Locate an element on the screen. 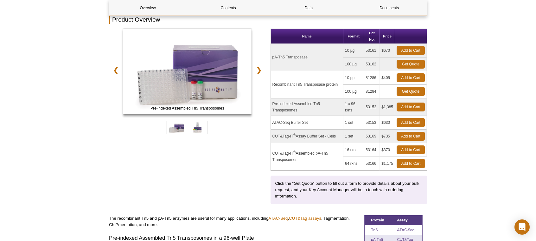 This screenshot has height=241, width=536. a: Overview is located at coordinates (148, 8).